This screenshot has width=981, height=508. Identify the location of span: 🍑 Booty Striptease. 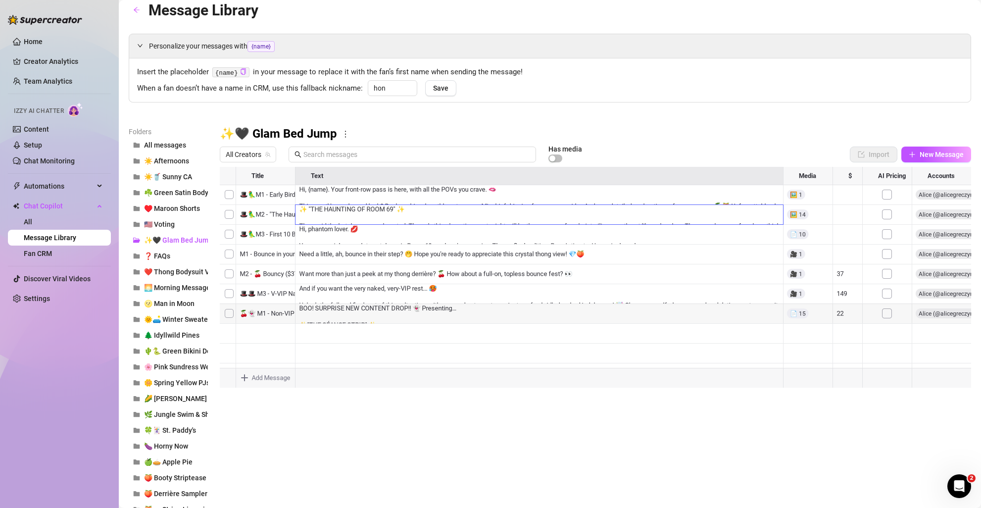
(175, 478).